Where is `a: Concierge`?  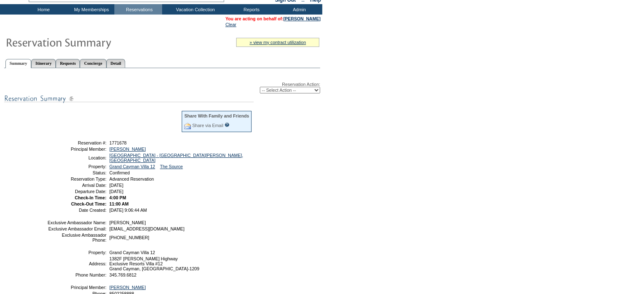 a: Concierge is located at coordinates (93, 63).